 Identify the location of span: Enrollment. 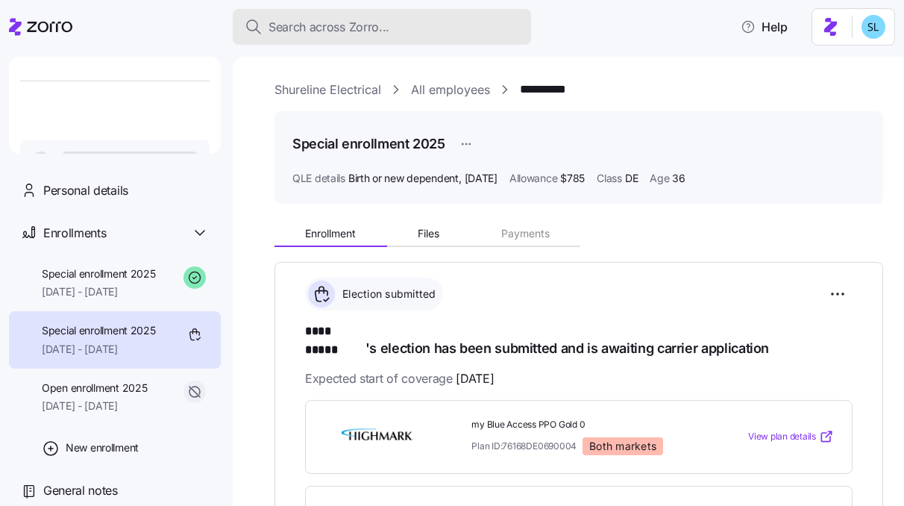
(331, 234).